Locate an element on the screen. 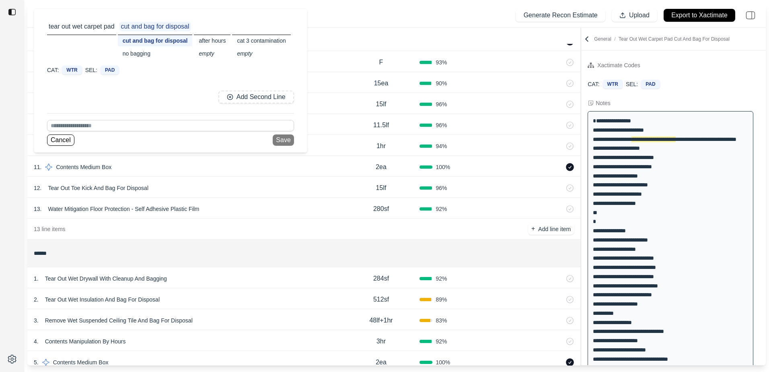 The width and height of the screenshot is (769, 372). button: +Add line item is located at coordinates (551, 229).